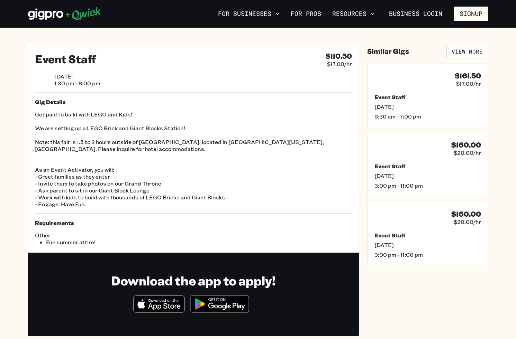 The width and height of the screenshot is (516, 339). I want to click on li: Fun summer attire!, so click(120, 243).